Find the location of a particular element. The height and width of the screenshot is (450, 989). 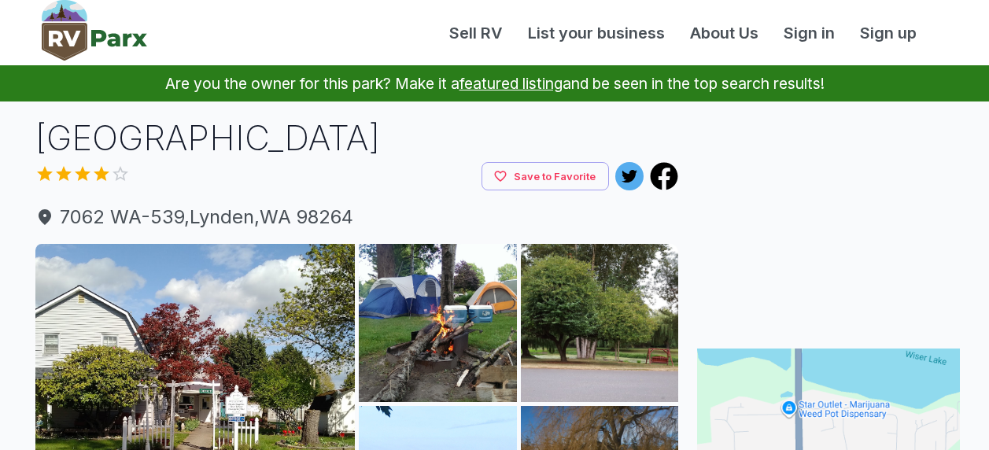

a: Sign up is located at coordinates (888, 33).